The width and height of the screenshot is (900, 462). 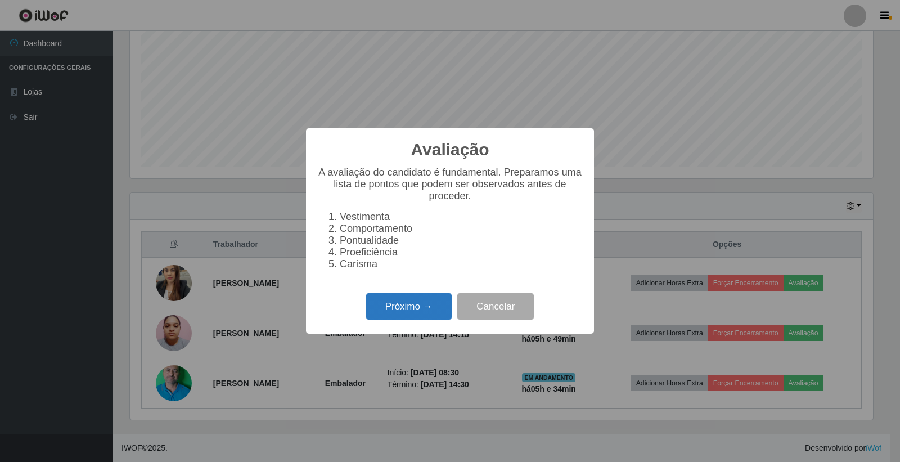 What do you see at coordinates (461, 240) in the screenshot?
I see `li: Pontualidade` at bounding box center [461, 240].